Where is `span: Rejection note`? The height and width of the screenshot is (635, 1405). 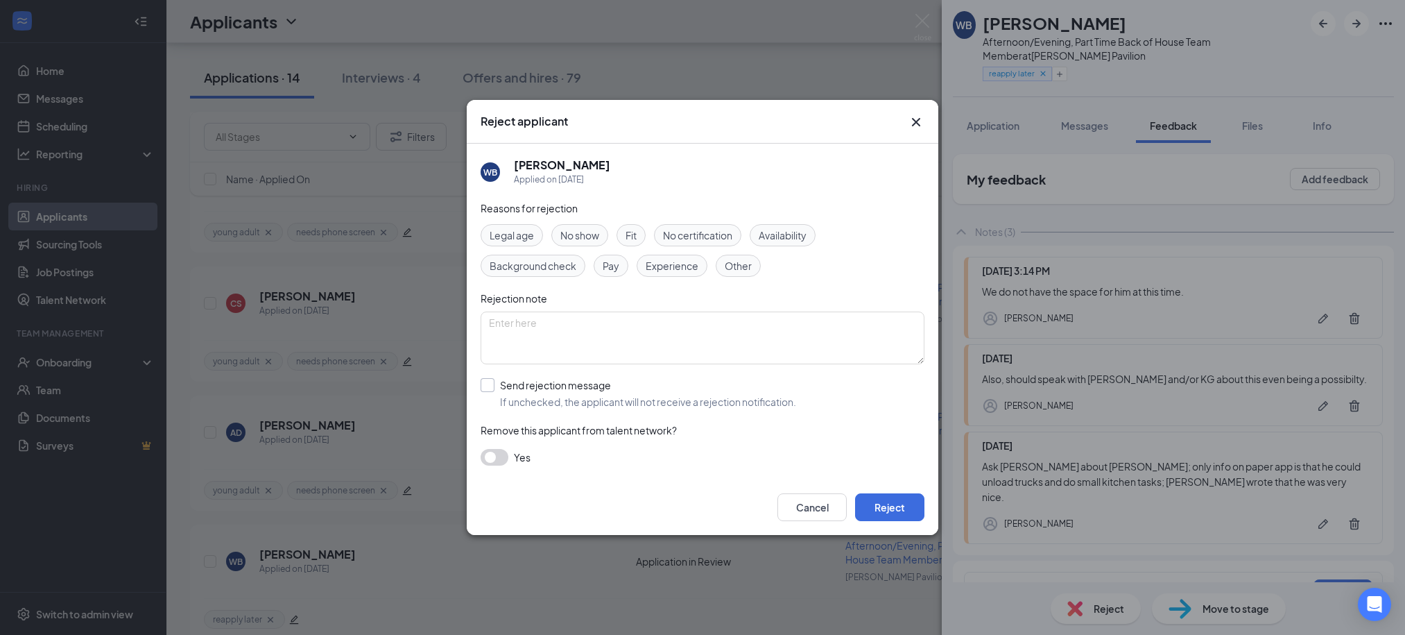
span: Rejection note is located at coordinates (514, 298).